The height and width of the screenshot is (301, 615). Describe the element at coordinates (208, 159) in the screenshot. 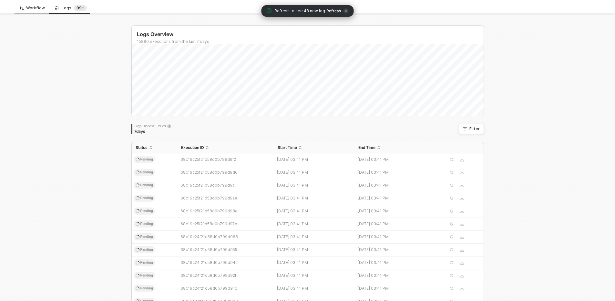

I see `span: 68c19c25f21d58d0b799d9f2` at that location.